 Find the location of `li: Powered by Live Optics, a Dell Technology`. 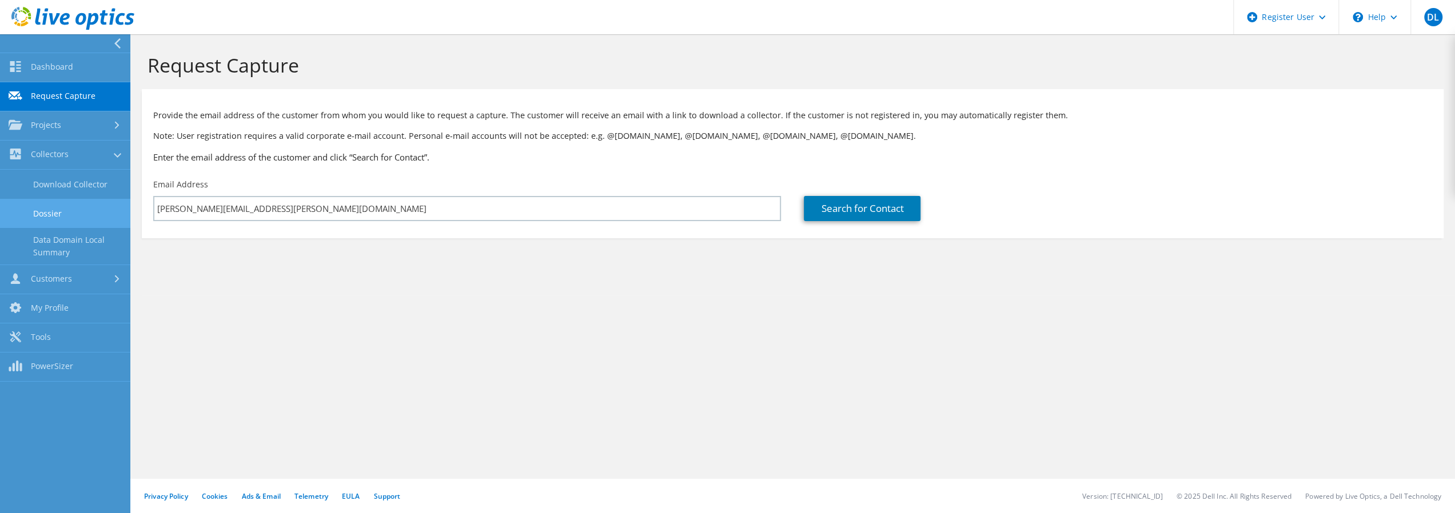

li: Powered by Live Optics, a Dell Technology is located at coordinates (1373, 496).